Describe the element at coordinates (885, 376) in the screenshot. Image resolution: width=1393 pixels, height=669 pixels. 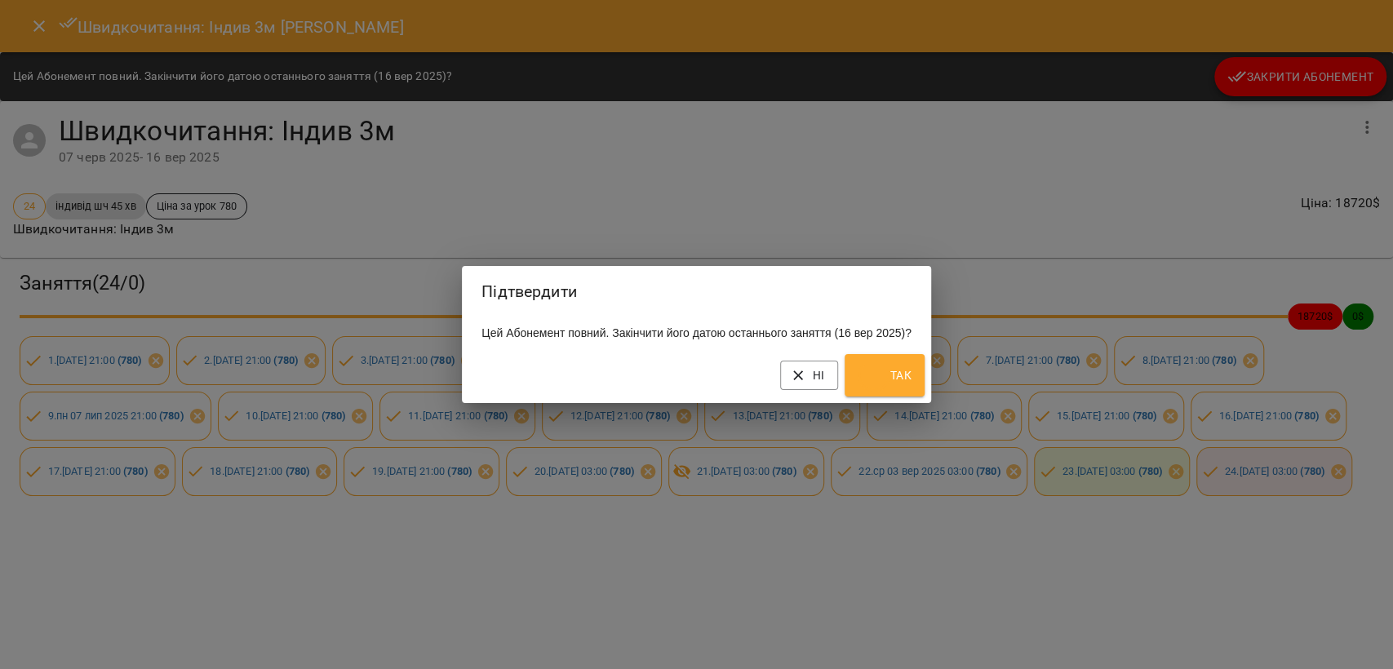
I see `button: Так` at that location.